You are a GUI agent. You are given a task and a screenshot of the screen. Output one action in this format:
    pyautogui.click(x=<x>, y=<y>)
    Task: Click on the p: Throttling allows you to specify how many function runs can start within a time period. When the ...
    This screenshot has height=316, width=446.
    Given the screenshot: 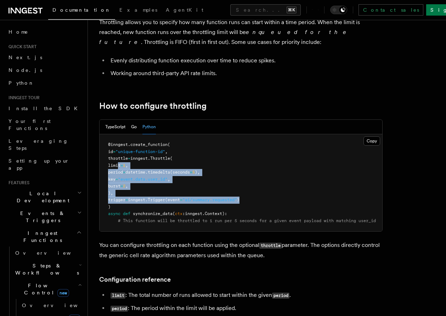 What is the action you would take?
    pyautogui.click(x=241, y=32)
    